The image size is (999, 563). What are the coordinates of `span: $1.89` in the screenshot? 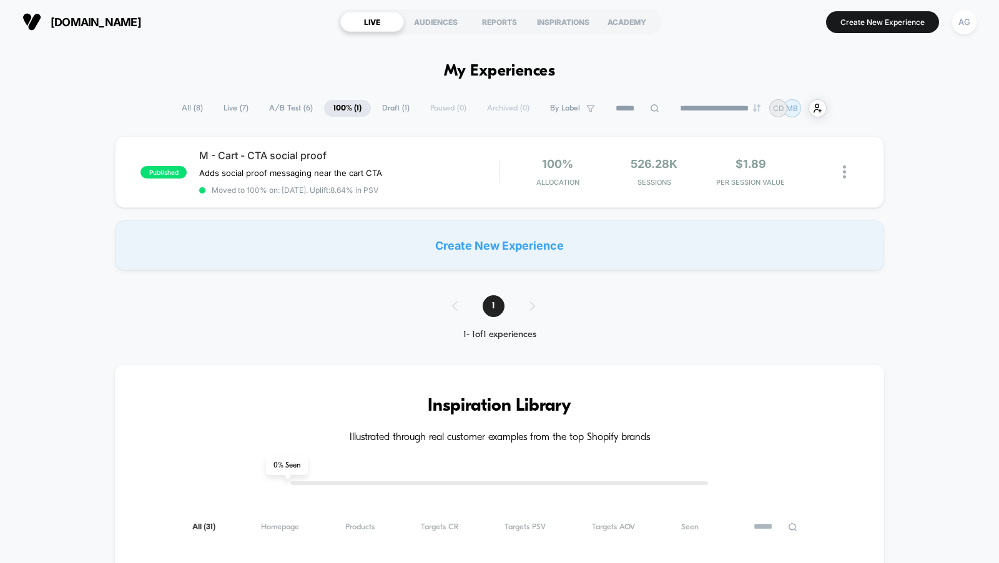 It's located at (751, 164).